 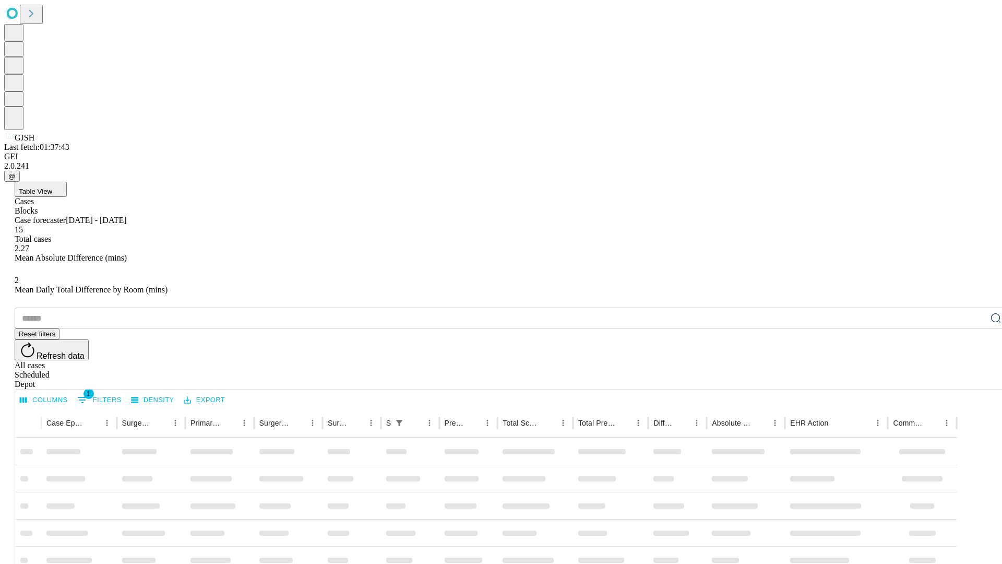 I want to click on button: Reset filters, so click(x=37, y=333).